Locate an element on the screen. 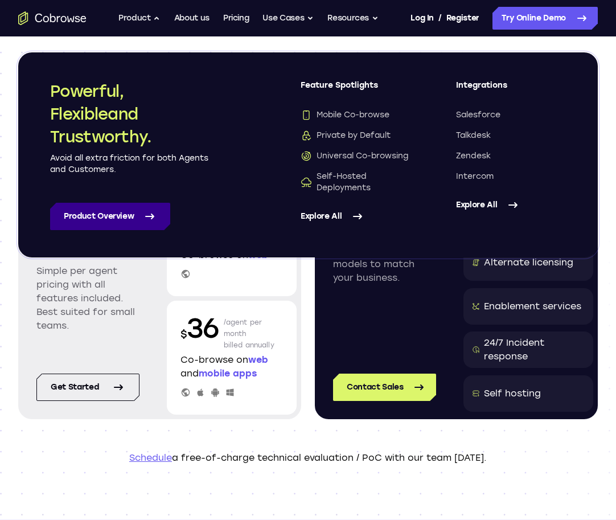 Image resolution: width=616 pixels, height=520 pixels. a: Salesforce is located at coordinates (510, 115).